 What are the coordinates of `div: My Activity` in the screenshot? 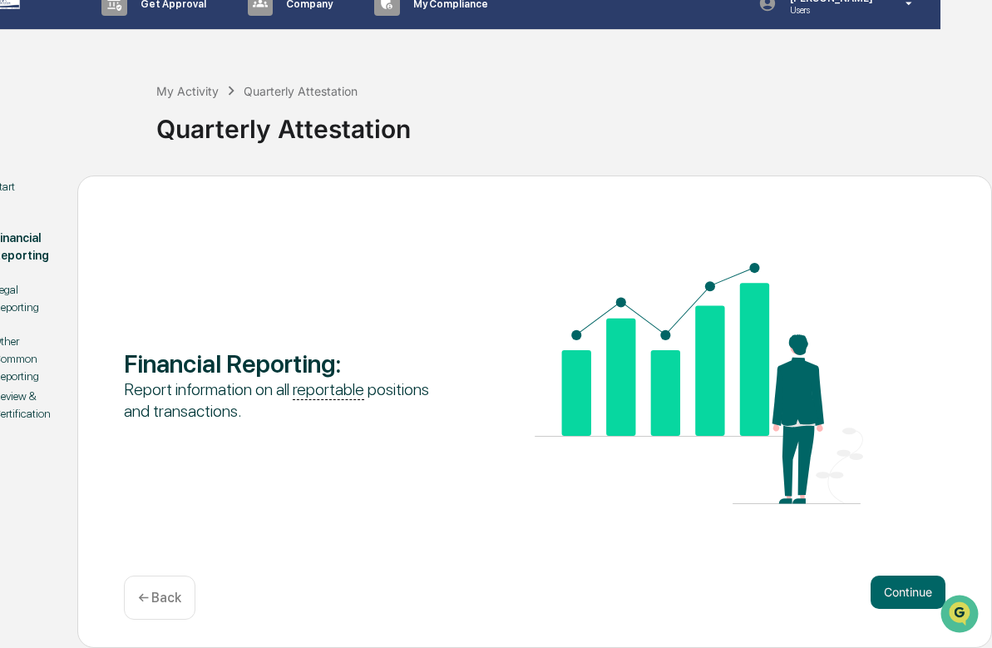 It's located at (187, 91).